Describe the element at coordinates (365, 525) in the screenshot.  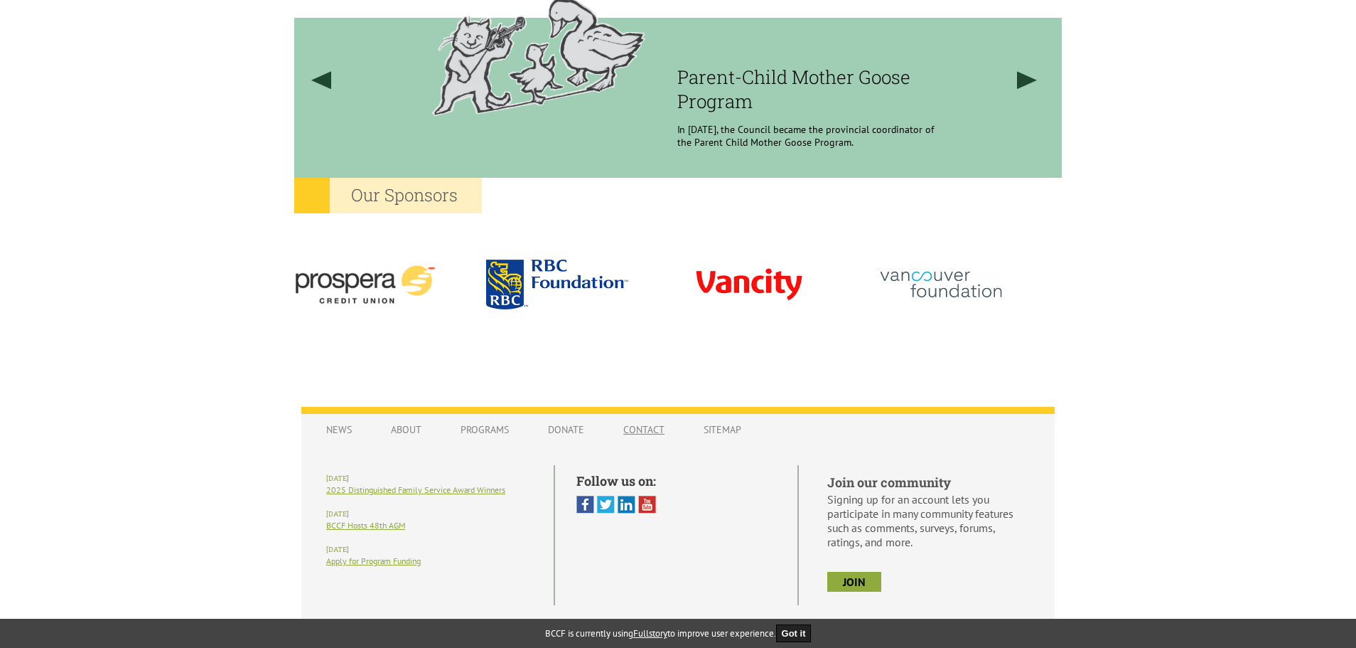
I see `a: BCCF Hosts 48th AGM` at that location.